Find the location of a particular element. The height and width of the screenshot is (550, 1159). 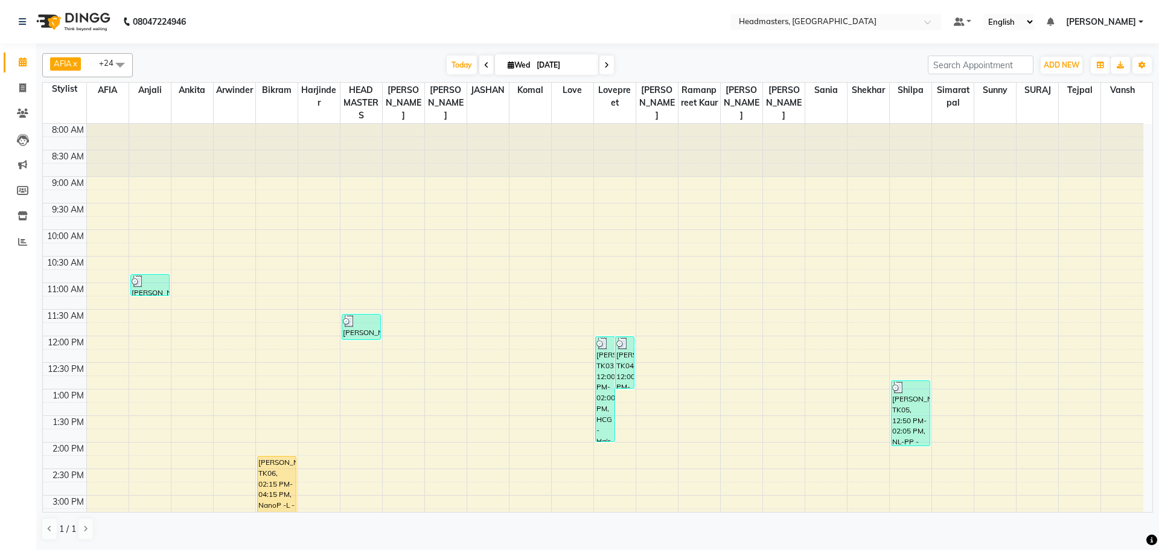

span: Sunny is located at coordinates (994, 90).